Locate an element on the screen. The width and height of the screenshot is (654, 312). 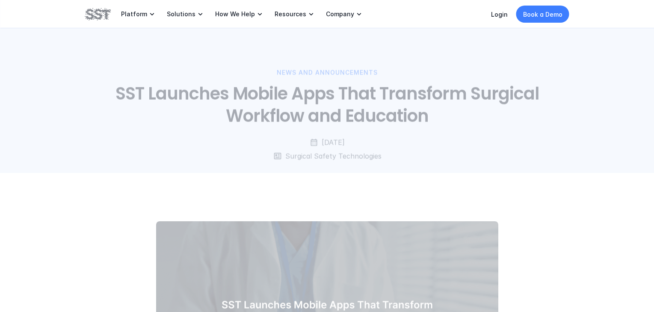
p: How We Help is located at coordinates (235, 14).